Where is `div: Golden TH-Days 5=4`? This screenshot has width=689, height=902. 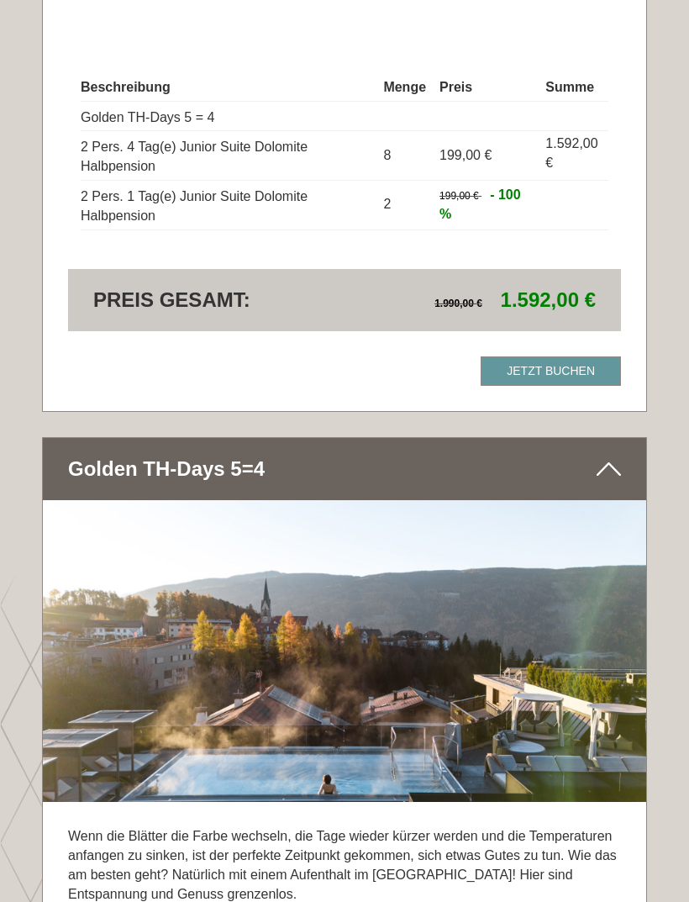 div: Golden TH-Days 5=4 is located at coordinates (345, 469).